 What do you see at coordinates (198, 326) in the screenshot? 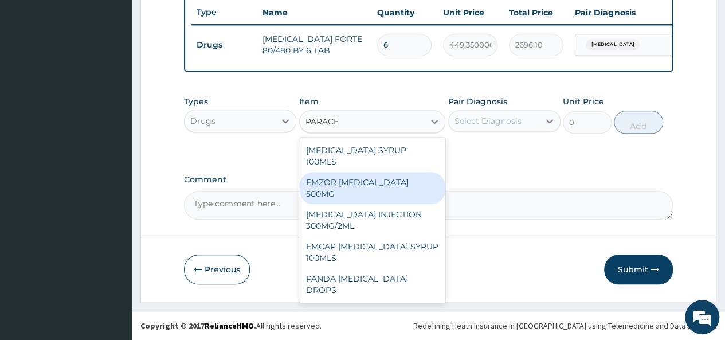
I see `strong: Copyright © 2017 .` at bounding box center [198, 326].